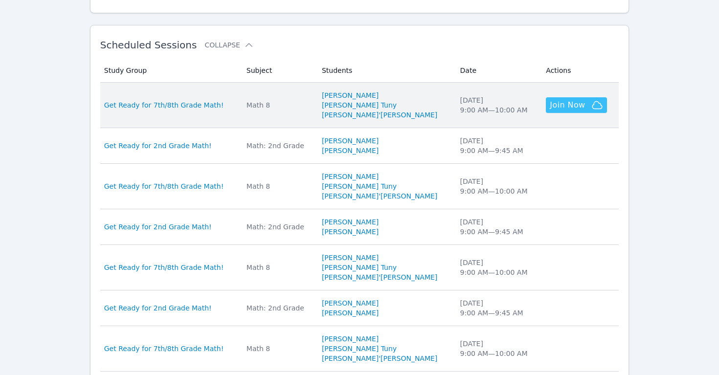 The image size is (719, 375). What do you see at coordinates (149, 45) in the screenshot?
I see `span: Scheduled Sessions` at bounding box center [149, 45].